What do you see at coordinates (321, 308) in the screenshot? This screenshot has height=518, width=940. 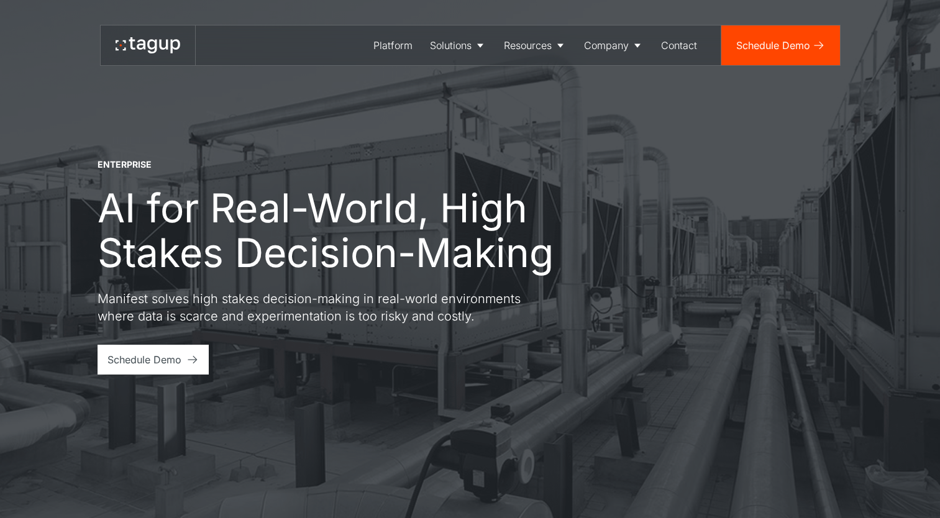 I see `p: Manifest solves high stakes decision-making in real-world environments where data is scarce and e...` at bounding box center [321, 308].